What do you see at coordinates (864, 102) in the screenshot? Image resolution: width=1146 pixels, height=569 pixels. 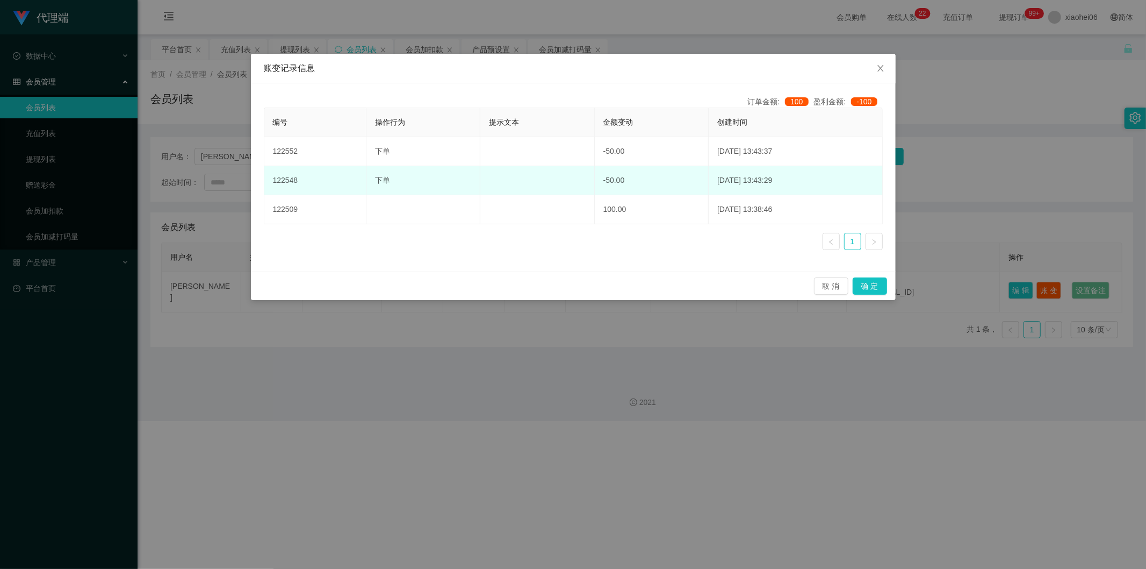 I see `span: -100` at bounding box center [864, 102].